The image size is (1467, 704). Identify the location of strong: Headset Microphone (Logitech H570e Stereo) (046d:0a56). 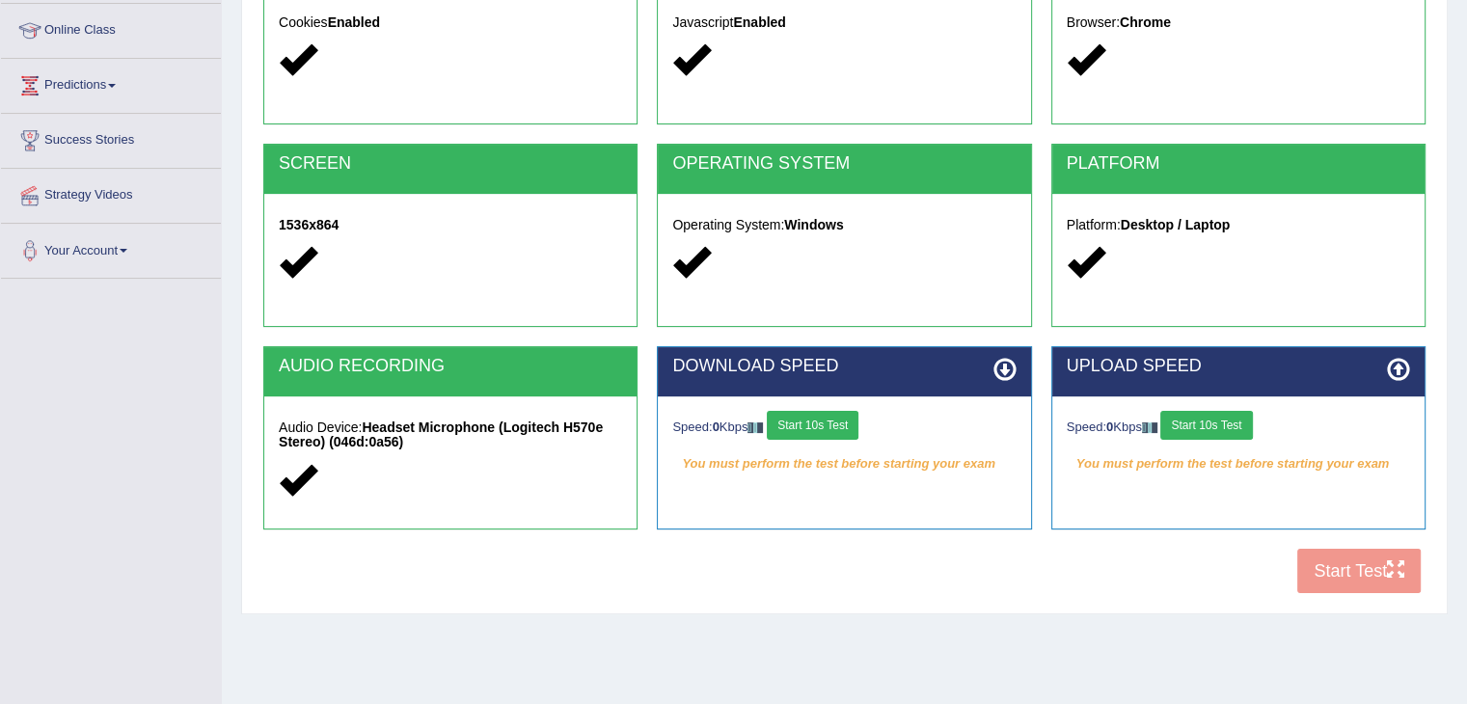
(441, 434).